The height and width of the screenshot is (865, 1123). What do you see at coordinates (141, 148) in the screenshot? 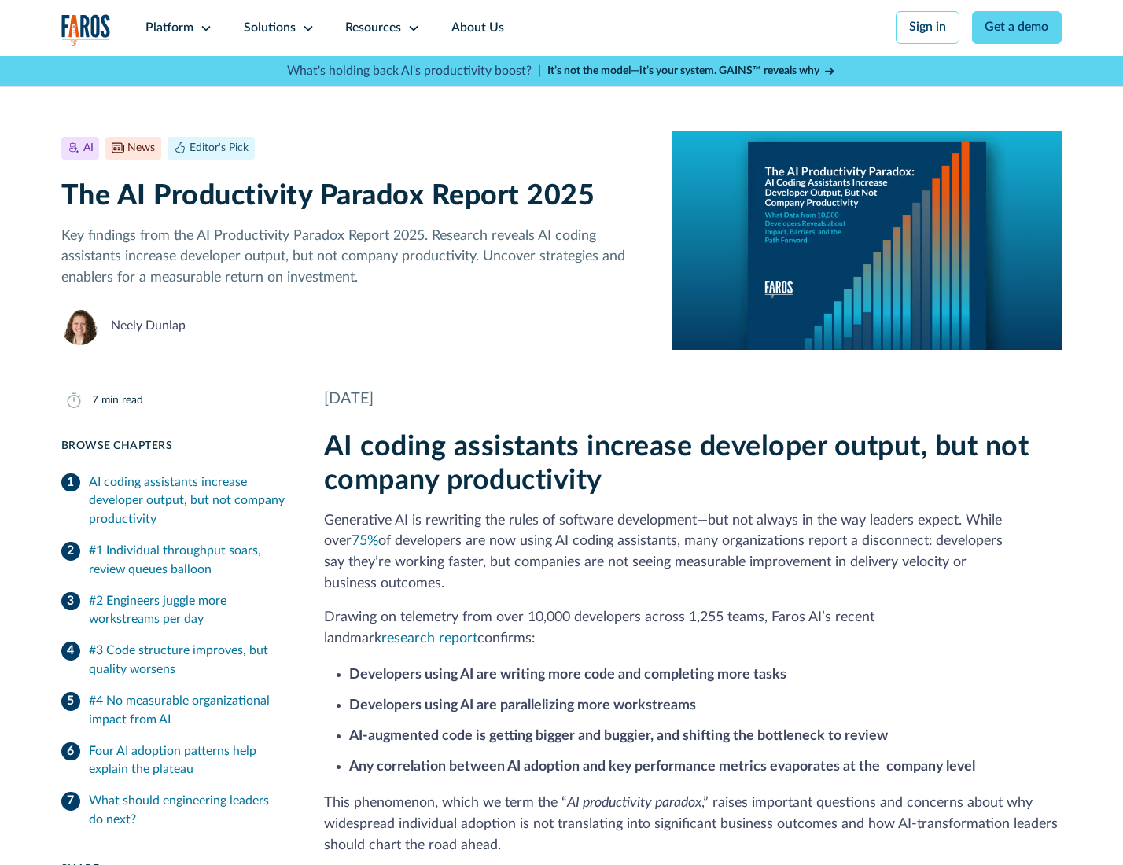
I see `div: News` at bounding box center [141, 148].